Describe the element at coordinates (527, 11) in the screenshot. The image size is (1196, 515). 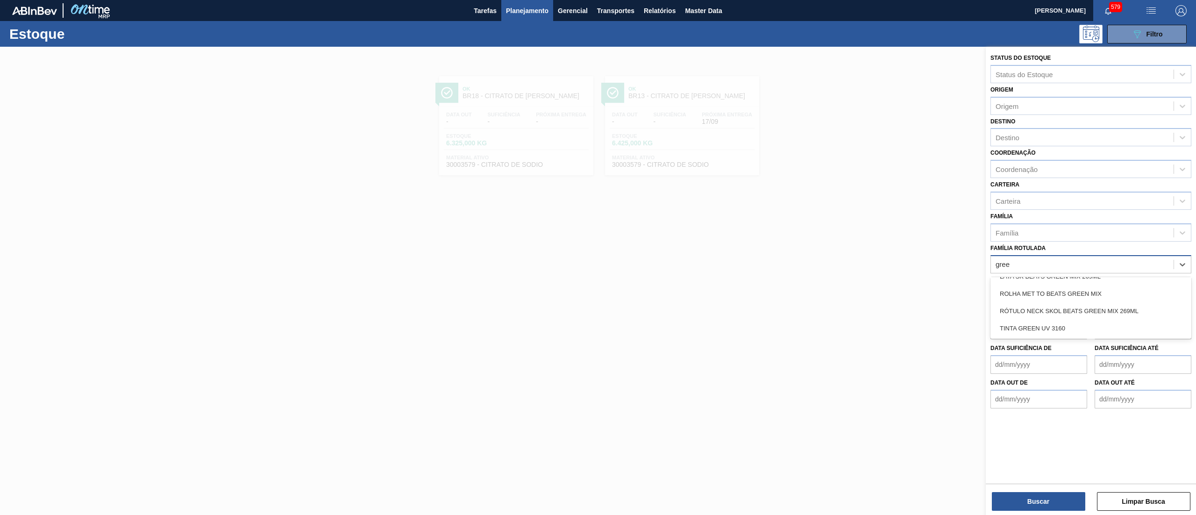
I see `span: Planejamento` at that location.